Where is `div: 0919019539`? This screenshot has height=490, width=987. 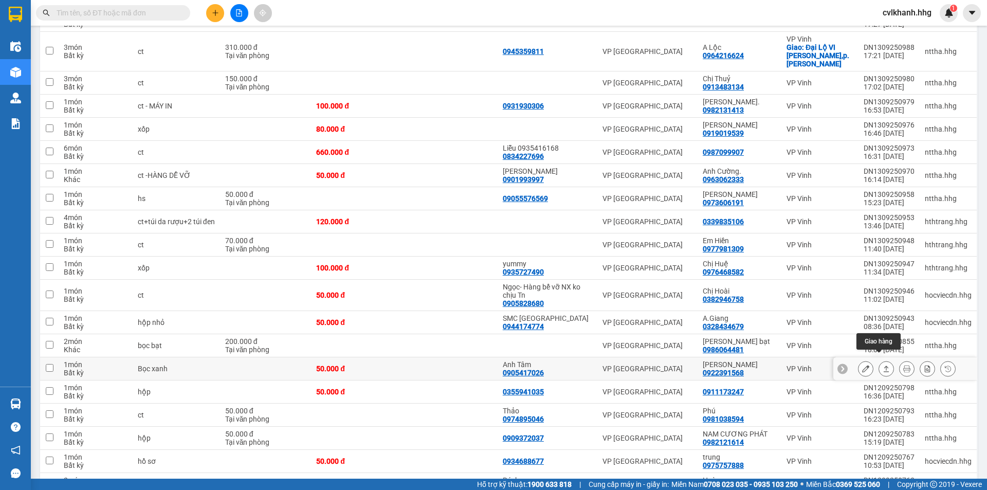 div: 0919019539 is located at coordinates (723, 133).